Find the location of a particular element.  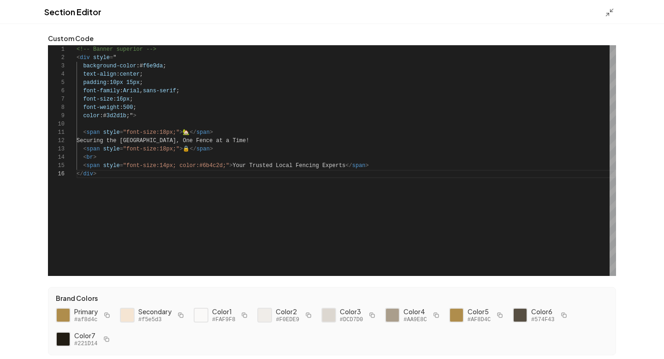

label: Brand Colors is located at coordinates (332, 298).